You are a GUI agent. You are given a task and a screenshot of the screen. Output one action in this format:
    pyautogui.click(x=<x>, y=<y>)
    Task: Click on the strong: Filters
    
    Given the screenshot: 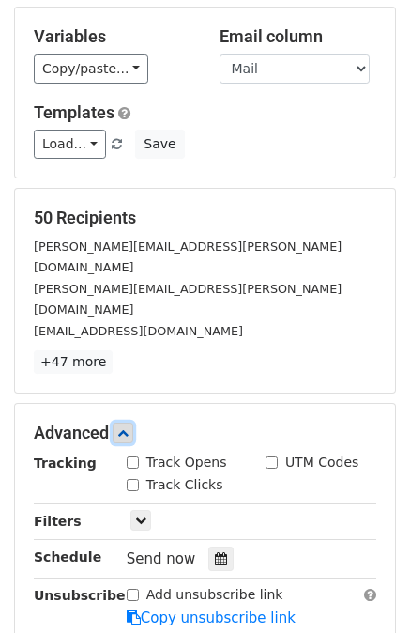 What is the action you would take?
    pyautogui.click(x=57, y=521)
    